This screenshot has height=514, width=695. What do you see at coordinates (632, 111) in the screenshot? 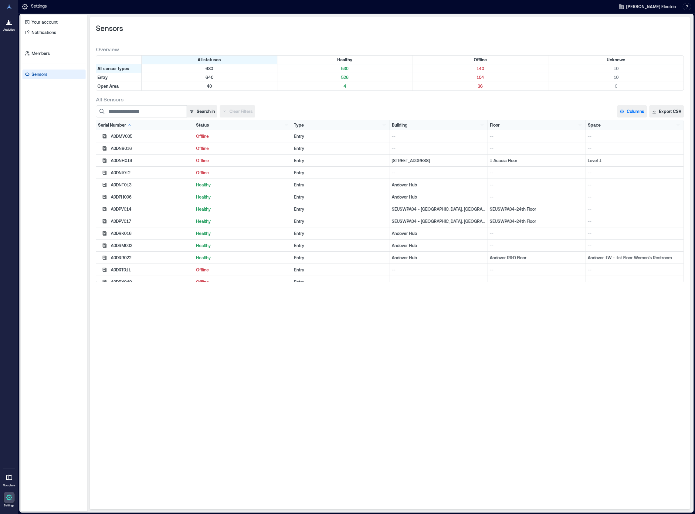
I see `button: Columns` at bounding box center [632, 111].